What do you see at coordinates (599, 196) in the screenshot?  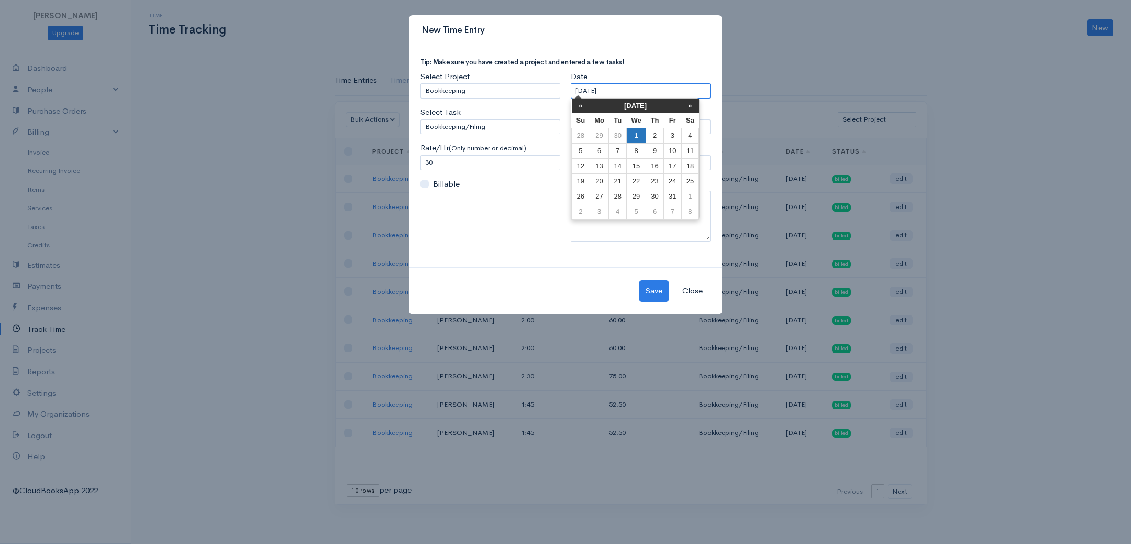 I see `td: 27` at bounding box center [599, 196].